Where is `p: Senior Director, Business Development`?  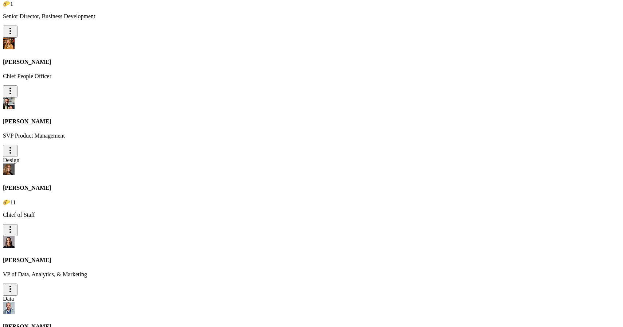
p: Senior Director, Business Development is located at coordinates (312, 16).